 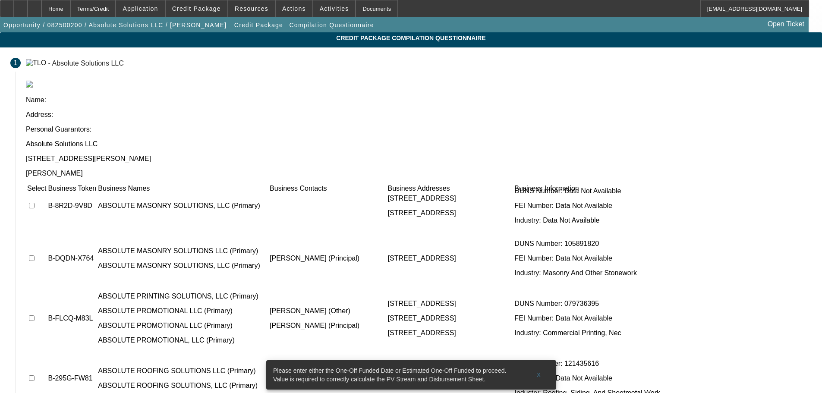 I want to click on p: DUNS Number: 105891820, so click(x=588, y=244).